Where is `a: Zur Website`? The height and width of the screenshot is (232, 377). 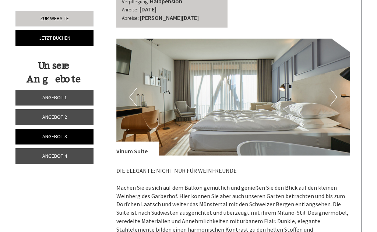 a: Zur Website is located at coordinates (55, 19).